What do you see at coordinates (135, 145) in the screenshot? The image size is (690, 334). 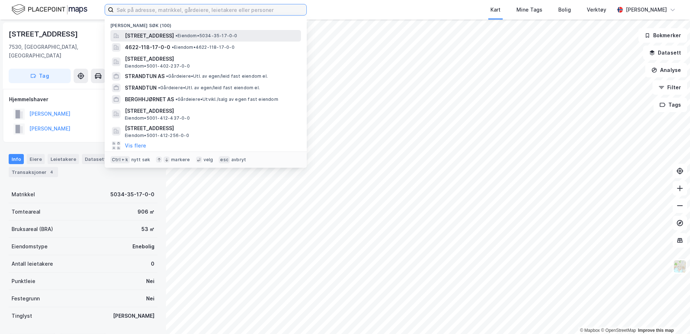 I see `button: Vis flere` at bounding box center [135, 145].